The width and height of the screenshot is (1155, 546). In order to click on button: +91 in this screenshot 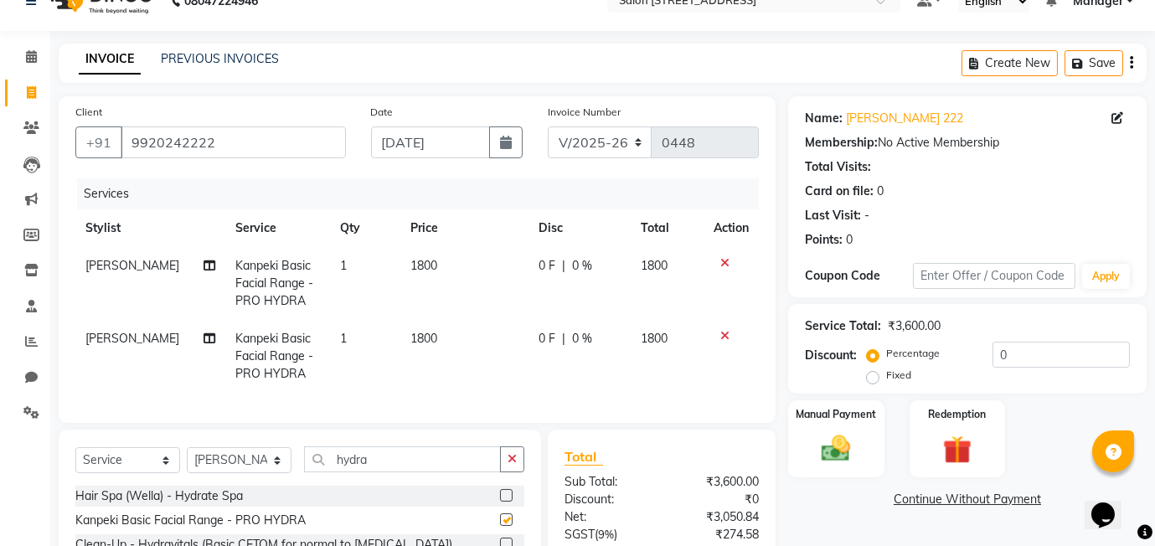, I will do `click(99, 142)`.